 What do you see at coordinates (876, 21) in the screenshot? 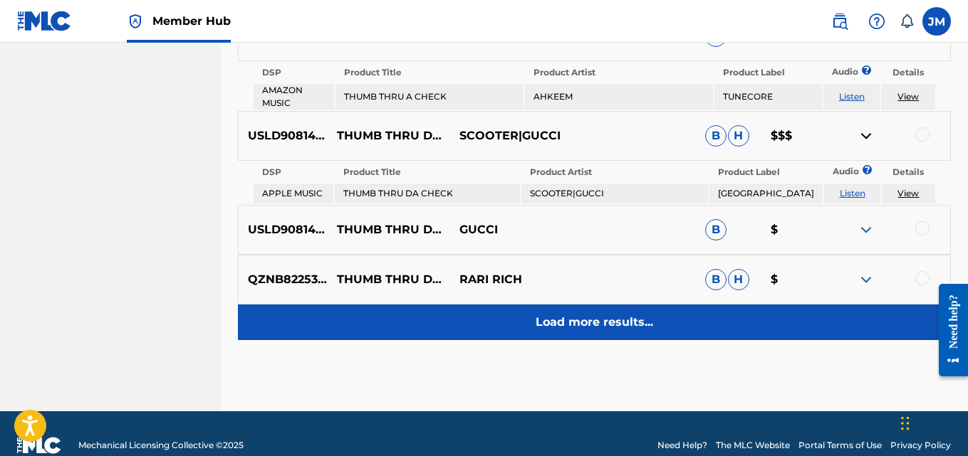
I see `img: help` at bounding box center [876, 21].